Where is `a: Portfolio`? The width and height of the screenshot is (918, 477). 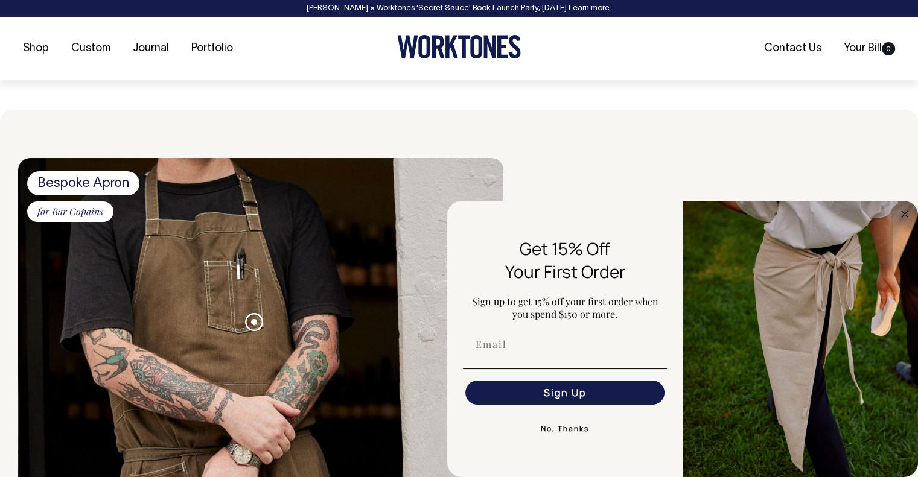
a: Portfolio is located at coordinates (212, 48).